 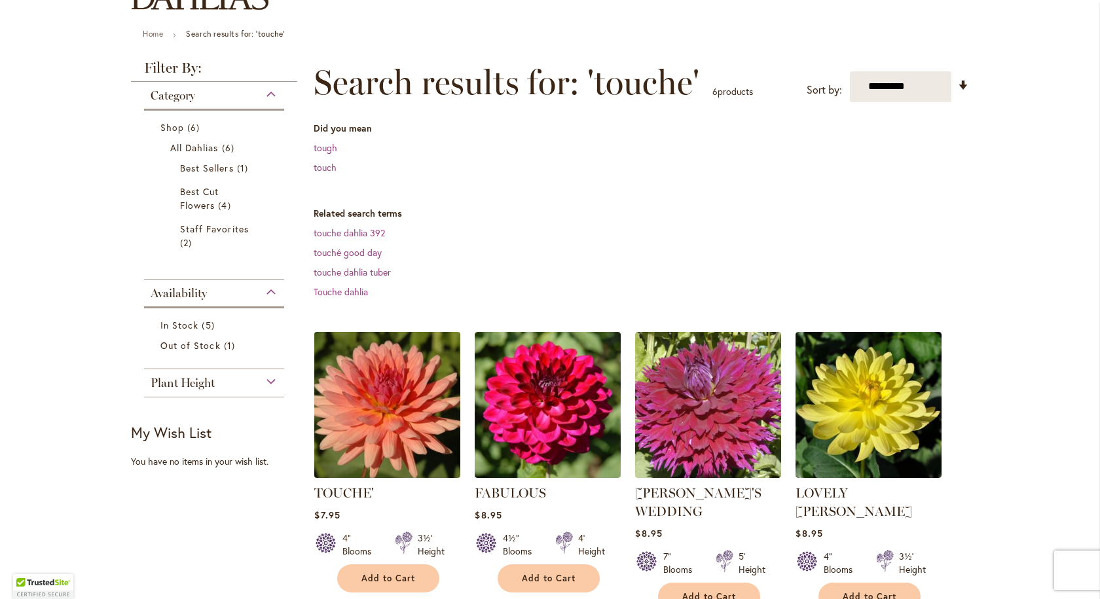 What do you see at coordinates (207, 168) in the screenshot?
I see `span: Best Sellers` at bounding box center [207, 168].